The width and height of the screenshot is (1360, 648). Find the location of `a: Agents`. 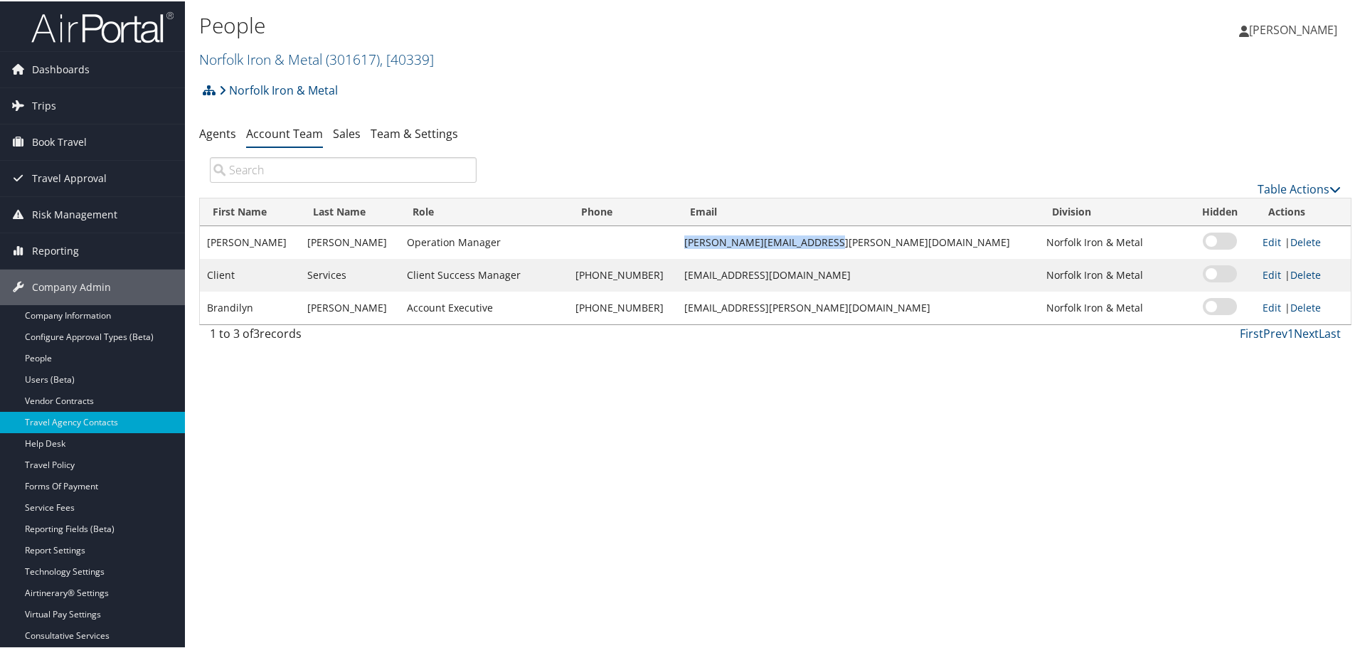

a: Agents is located at coordinates (218, 132).